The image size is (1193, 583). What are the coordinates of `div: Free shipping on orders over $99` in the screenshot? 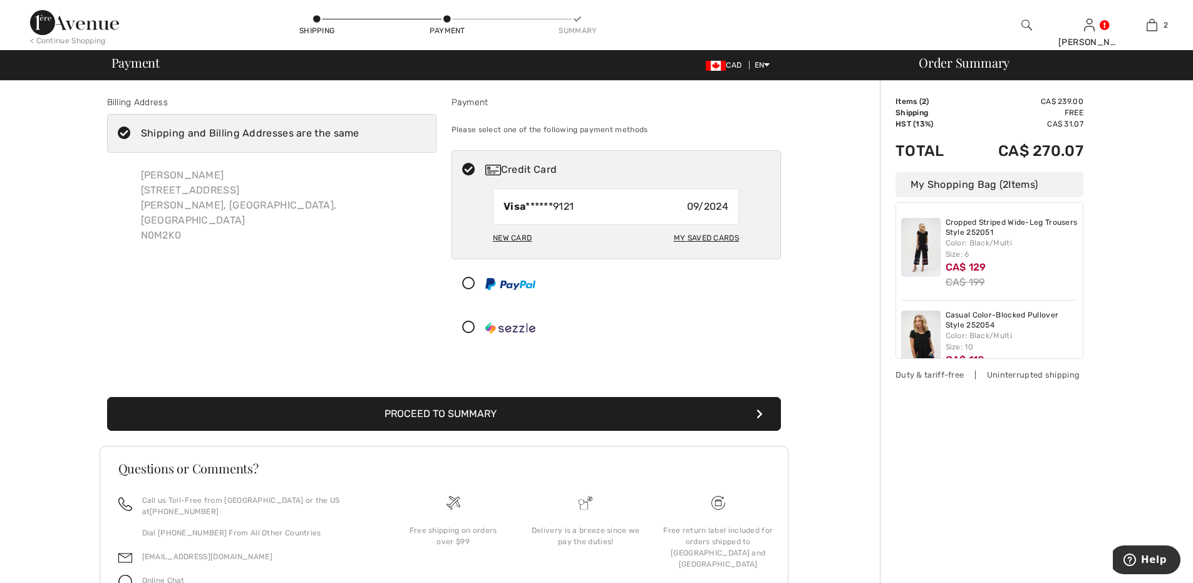 It's located at (454, 536).